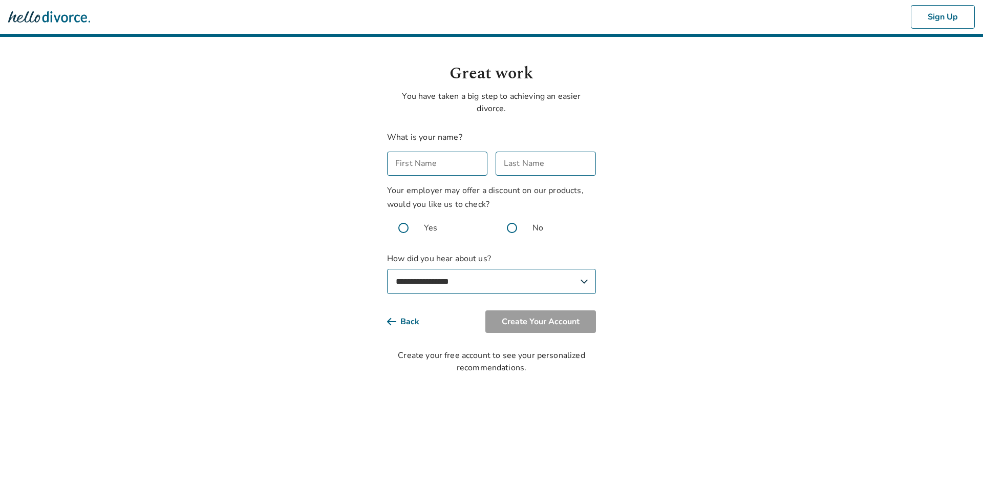 Image resolution: width=983 pixels, height=484 pixels. What do you see at coordinates (942, 17) in the screenshot?
I see `button: Sign Up` at bounding box center [942, 17].